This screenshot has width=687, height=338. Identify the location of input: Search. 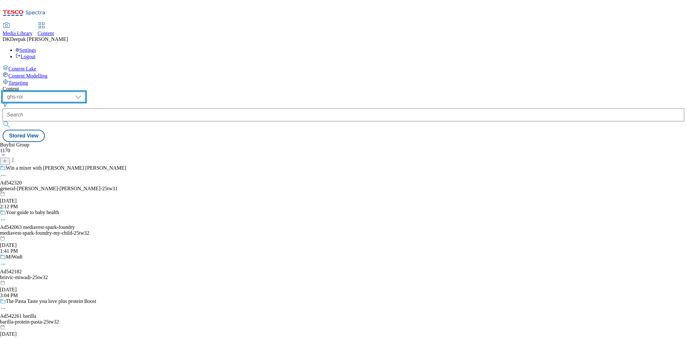
(343, 115).